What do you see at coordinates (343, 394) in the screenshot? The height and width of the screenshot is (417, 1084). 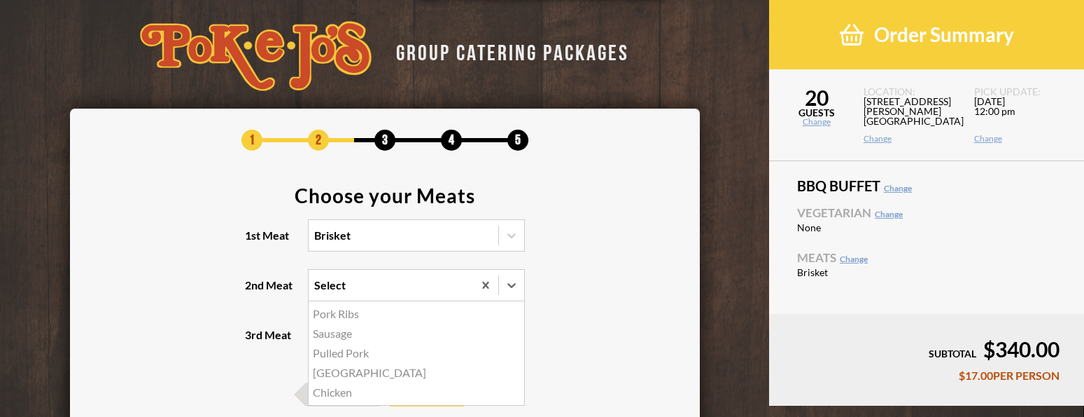 I see `span: Last` at bounding box center [343, 394].